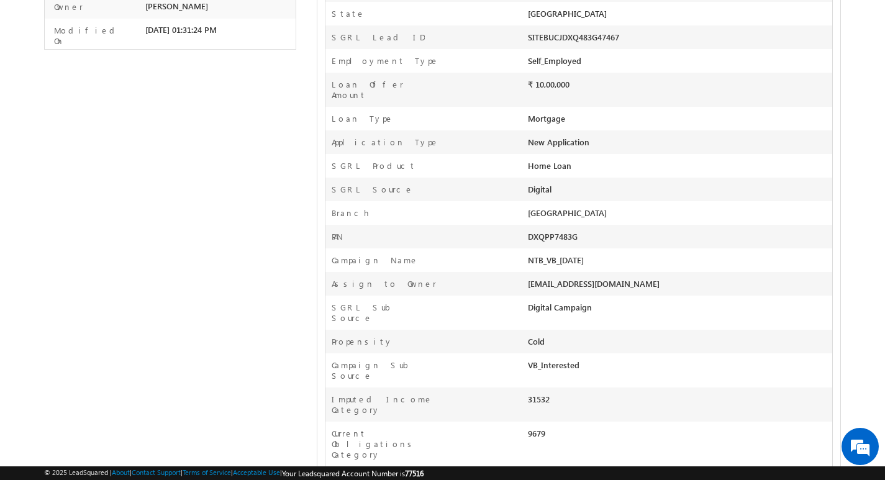 The image size is (885, 480). What do you see at coordinates (121, 244) in the screenshot?
I see `textarea: Type your message and hit 'Enter'` at bounding box center [121, 244].